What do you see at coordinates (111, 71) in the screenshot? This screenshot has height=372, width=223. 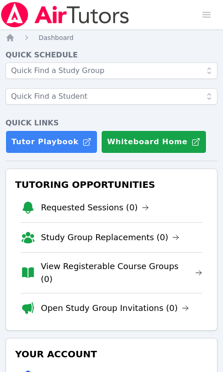 I see `input: Quick Find a Study Group` at bounding box center [111, 71].